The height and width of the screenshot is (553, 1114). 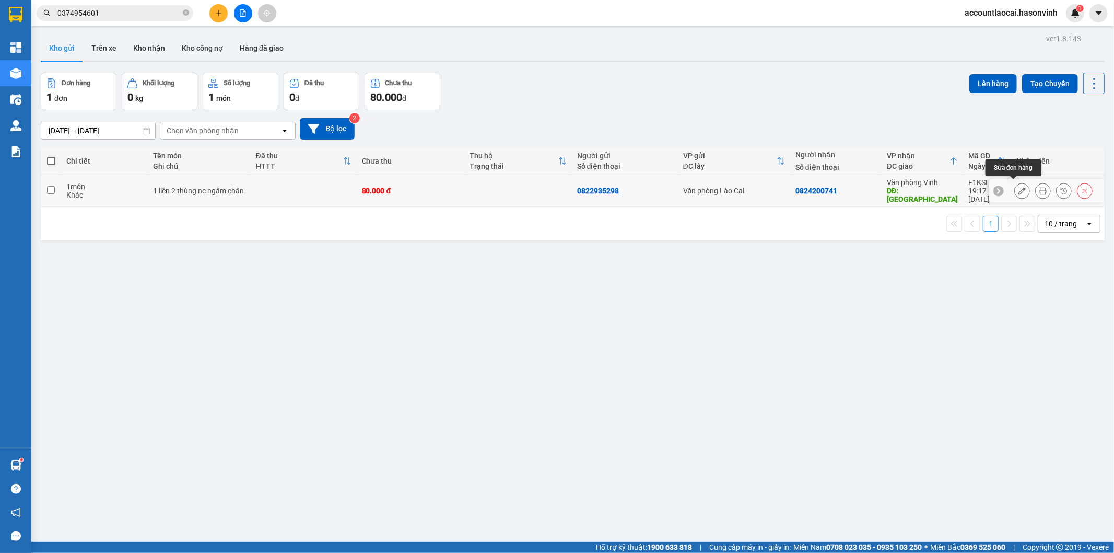 What do you see at coordinates (47, 13) in the screenshot?
I see `span: search` at bounding box center [47, 13].